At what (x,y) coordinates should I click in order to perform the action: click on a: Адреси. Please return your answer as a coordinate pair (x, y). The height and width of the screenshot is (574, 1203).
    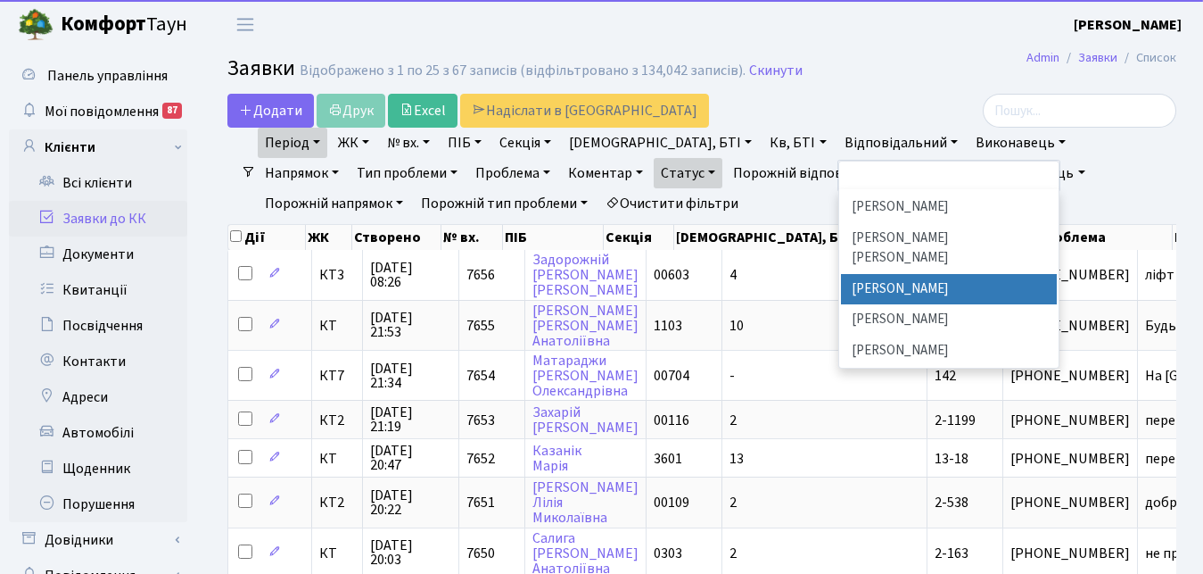
    Looking at the image, I should click on (98, 397).